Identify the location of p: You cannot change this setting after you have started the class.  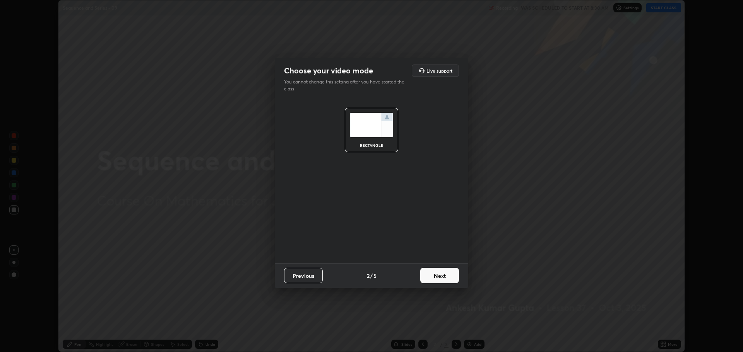
(347, 86).